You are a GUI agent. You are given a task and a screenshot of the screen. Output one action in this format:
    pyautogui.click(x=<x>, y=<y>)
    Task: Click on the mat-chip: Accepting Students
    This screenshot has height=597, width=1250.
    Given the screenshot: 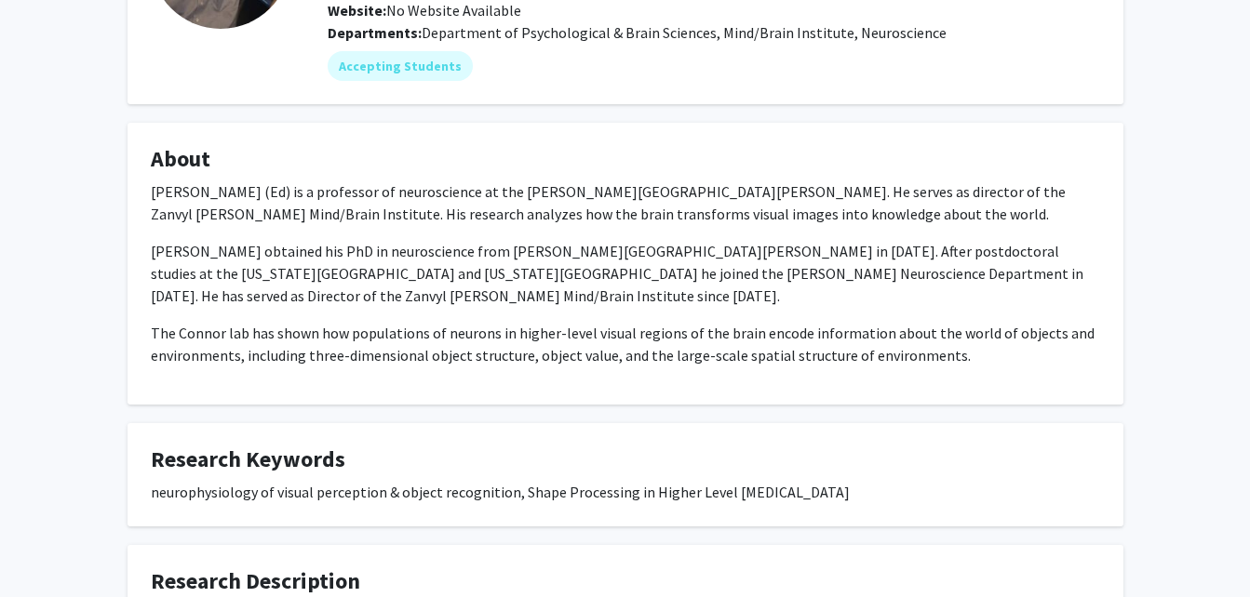 What is the action you would take?
    pyautogui.click(x=400, y=66)
    